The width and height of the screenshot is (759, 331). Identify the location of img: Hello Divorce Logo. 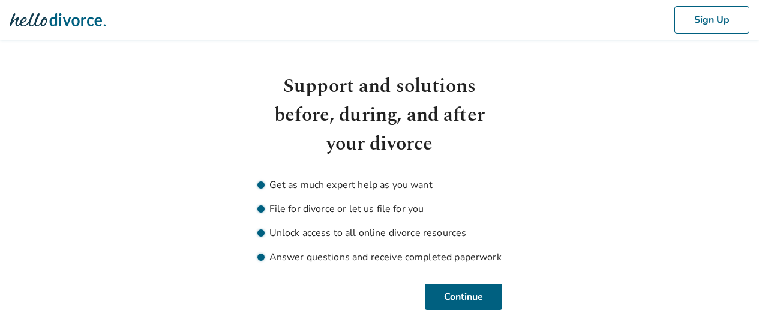
(58, 20).